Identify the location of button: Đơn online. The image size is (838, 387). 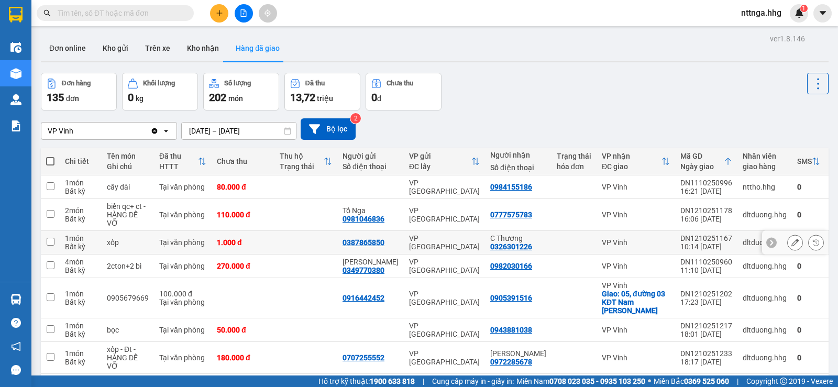
(68, 48).